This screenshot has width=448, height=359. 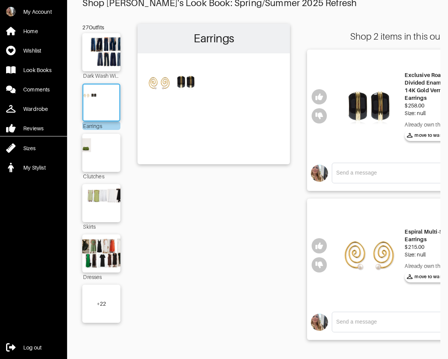 What do you see at coordinates (34, 168) in the screenshot?
I see `div: My Stylist` at bounding box center [34, 168].